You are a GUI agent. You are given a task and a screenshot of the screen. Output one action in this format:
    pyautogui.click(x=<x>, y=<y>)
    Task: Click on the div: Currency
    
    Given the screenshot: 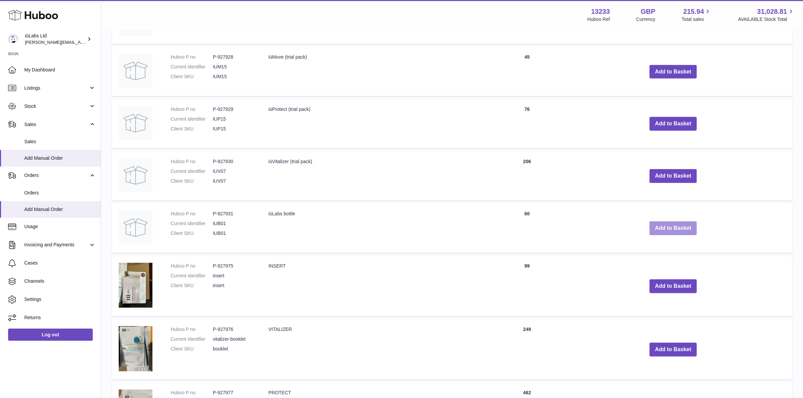 What is the action you would take?
    pyautogui.click(x=646, y=19)
    